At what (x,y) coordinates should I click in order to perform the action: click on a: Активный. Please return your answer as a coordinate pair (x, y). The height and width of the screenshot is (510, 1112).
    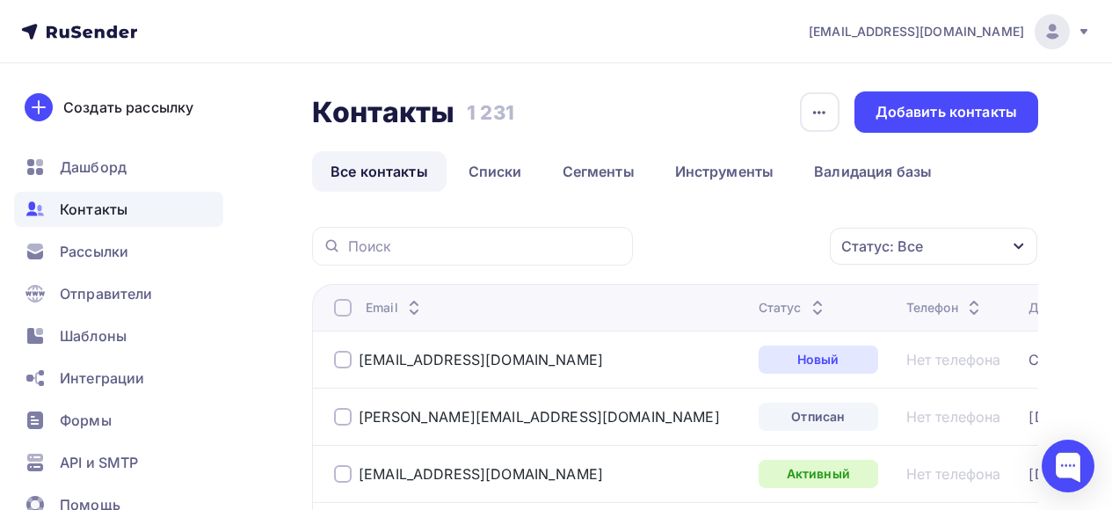
    Looking at the image, I should click on (818, 474).